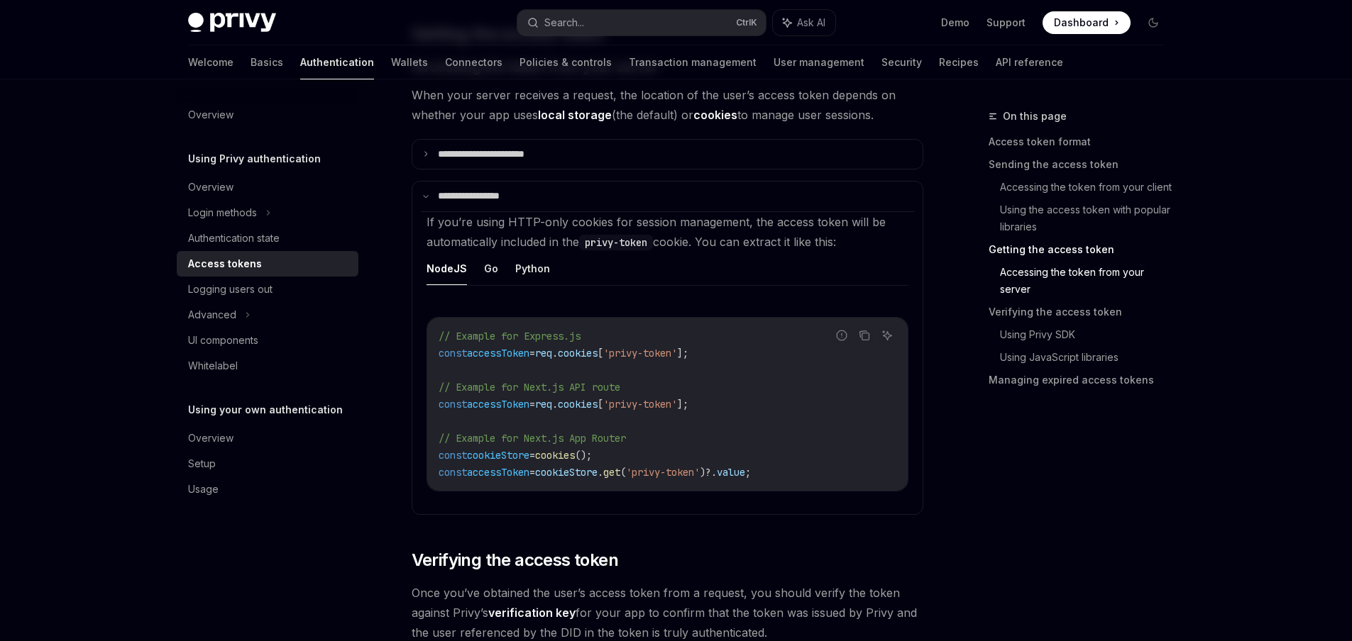 Image resolution: width=1352 pixels, height=641 pixels. Describe the element at coordinates (1029, 62) in the screenshot. I see `a: API reference` at that location.